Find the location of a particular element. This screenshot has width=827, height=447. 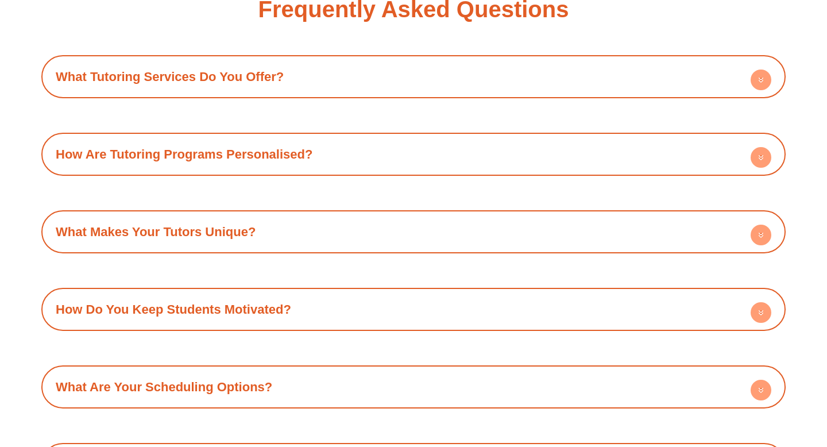

a: What Makes Your Tutors Unique? is located at coordinates (156, 231).